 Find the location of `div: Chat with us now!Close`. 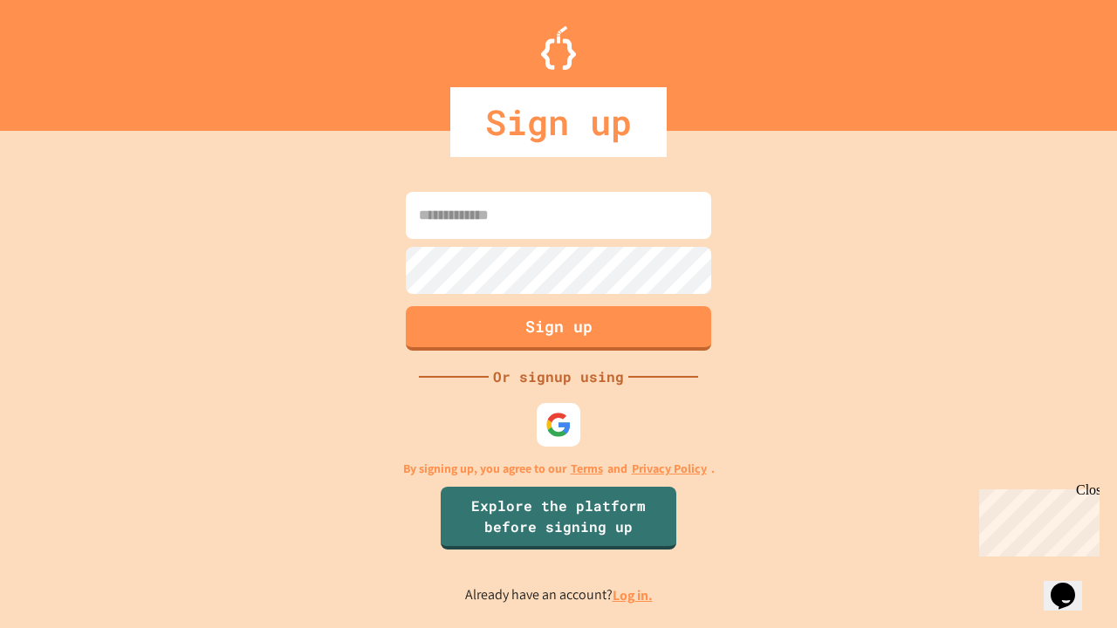

div: Chat with us now!Close is located at coordinates (64, 58).